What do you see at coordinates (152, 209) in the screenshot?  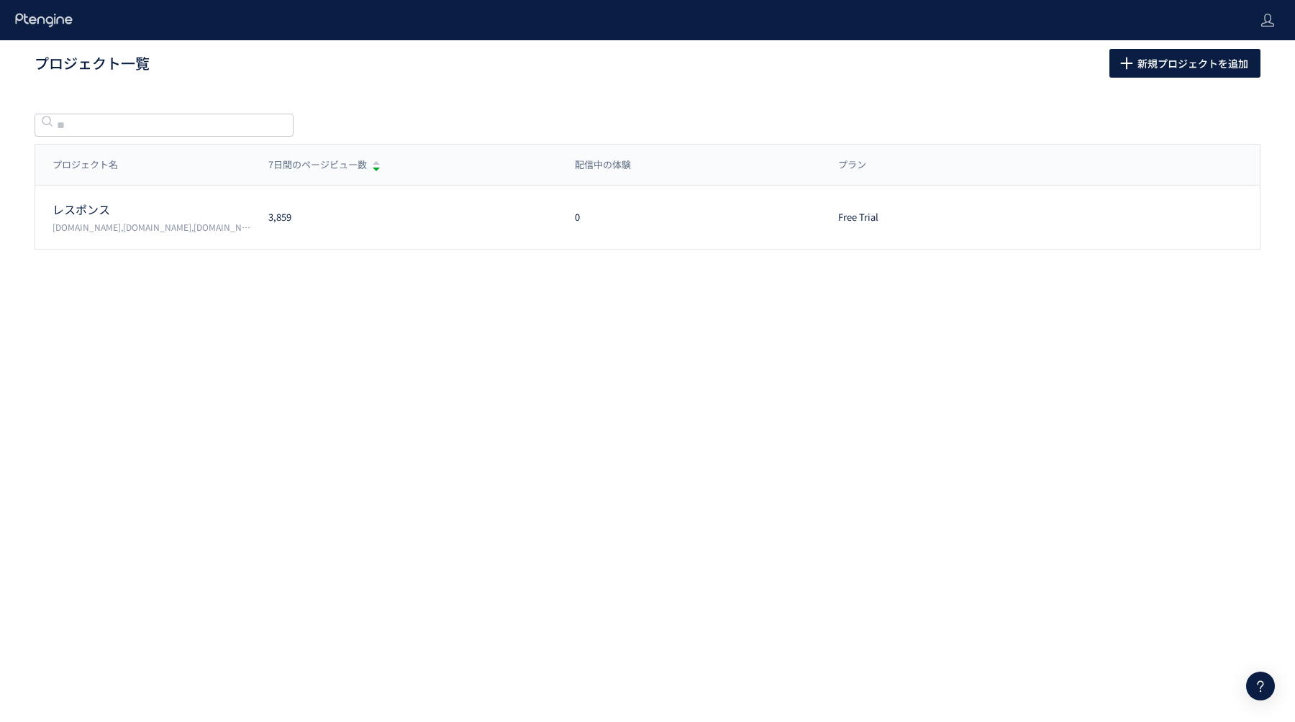 I see `p: レスポンス` at bounding box center [152, 209].